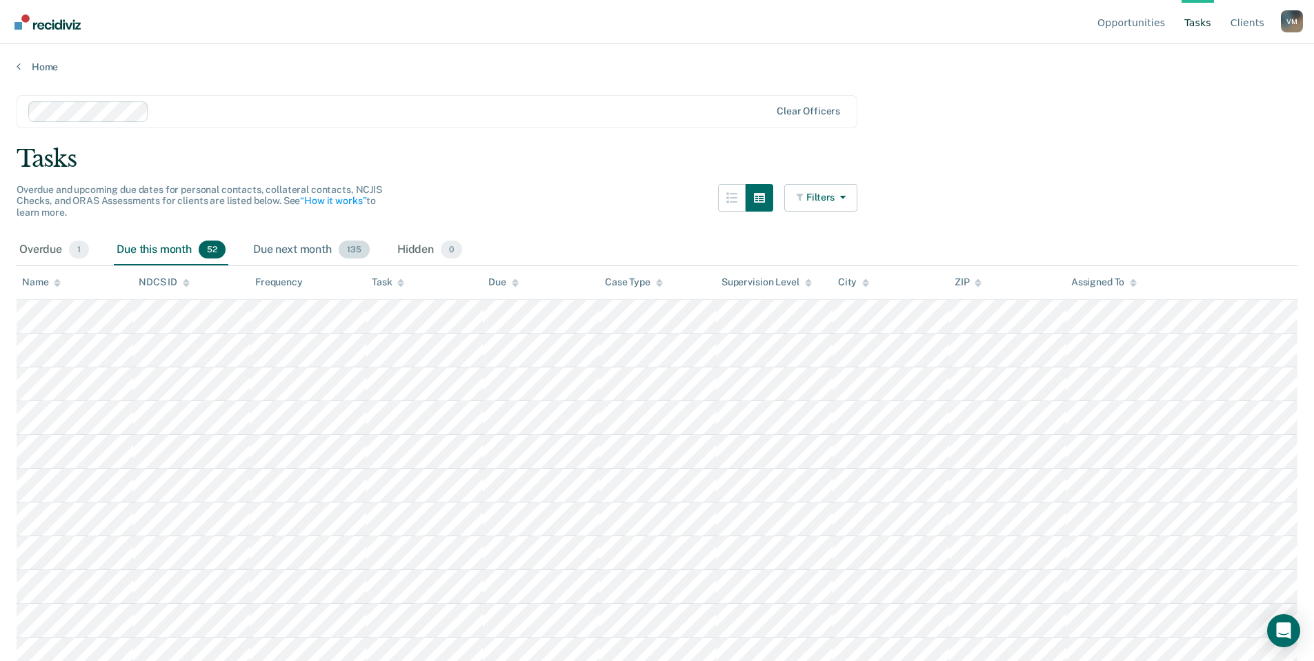 This screenshot has height=661, width=1314. I want to click on a: “How it works”, so click(333, 201).